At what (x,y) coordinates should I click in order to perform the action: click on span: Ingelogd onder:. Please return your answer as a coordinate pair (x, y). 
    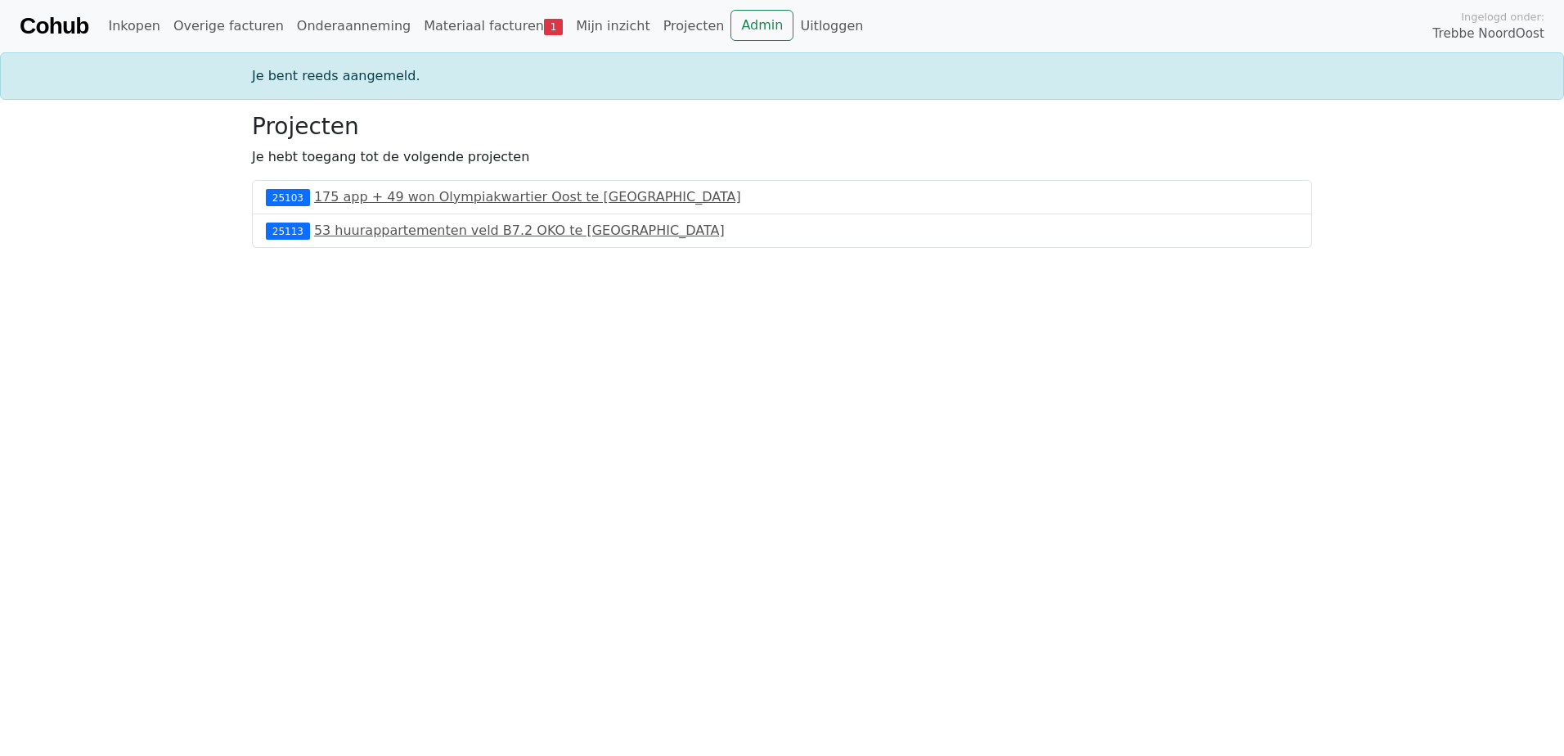
    Looking at the image, I should click on (1503, 16).